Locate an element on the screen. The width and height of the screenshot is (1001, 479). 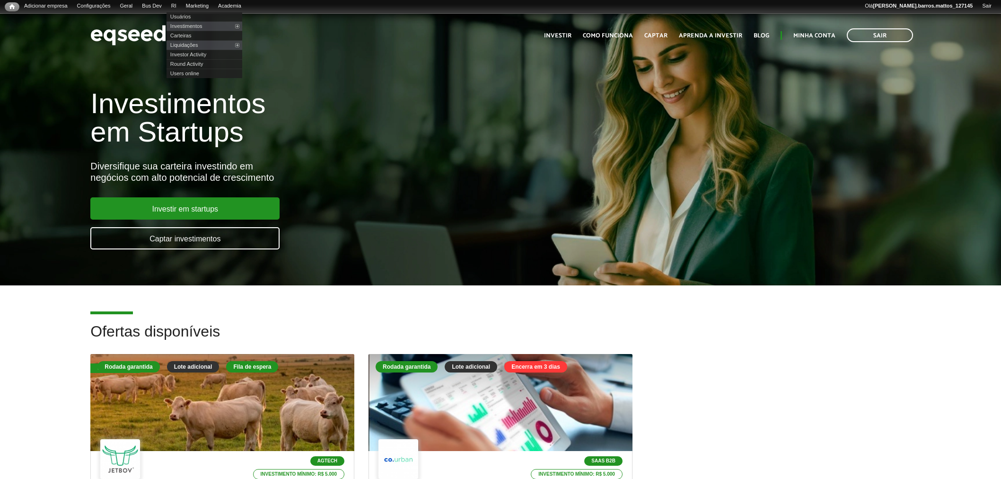
a: Academia is located at coordinates (229, 6).